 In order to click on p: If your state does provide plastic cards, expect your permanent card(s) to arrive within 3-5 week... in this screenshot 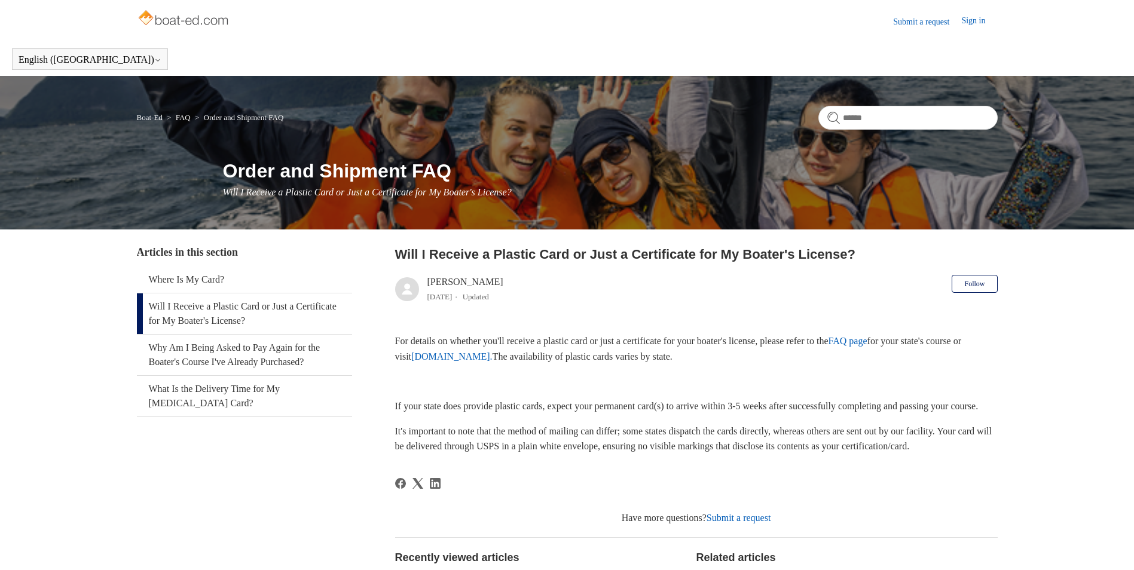, I will do `click(696, 406)`.